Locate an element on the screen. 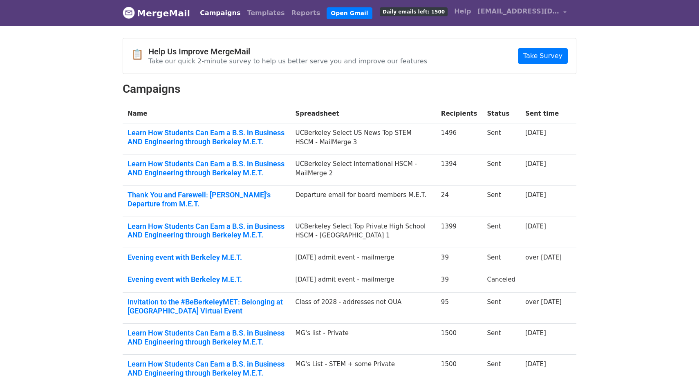 Image resolution: width=699 pixels, height=387 pixels. td: 1394 is located at coordinates (459, 170).